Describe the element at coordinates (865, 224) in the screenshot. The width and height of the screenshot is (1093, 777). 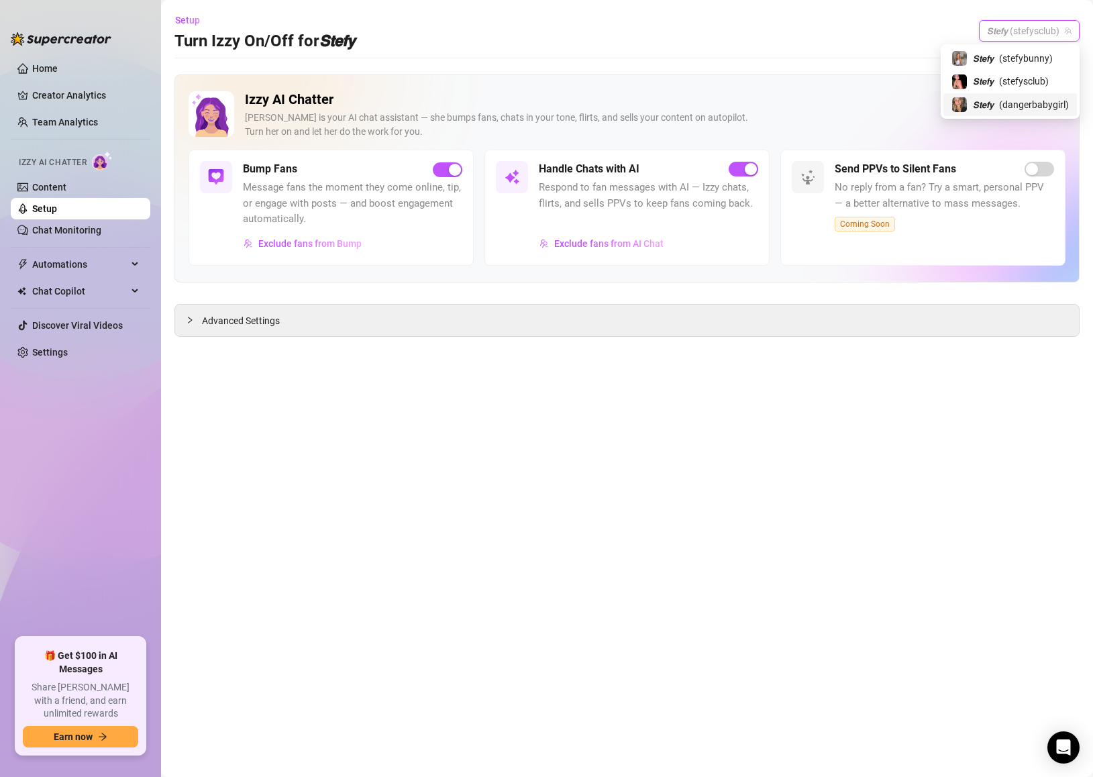
I see `span: Coming Soon` at that location.